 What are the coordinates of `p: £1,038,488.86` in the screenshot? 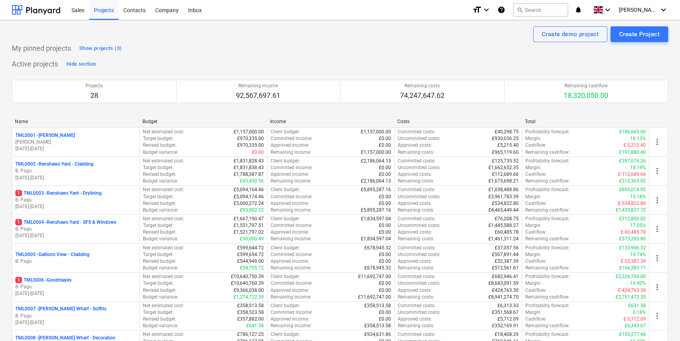 It's located at (504, 189).